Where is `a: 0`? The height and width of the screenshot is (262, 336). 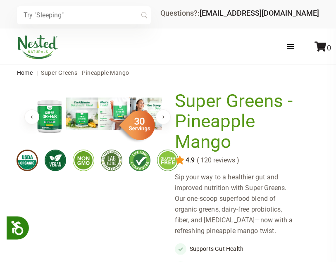
a: 0 is located at coordinates (323, 48).